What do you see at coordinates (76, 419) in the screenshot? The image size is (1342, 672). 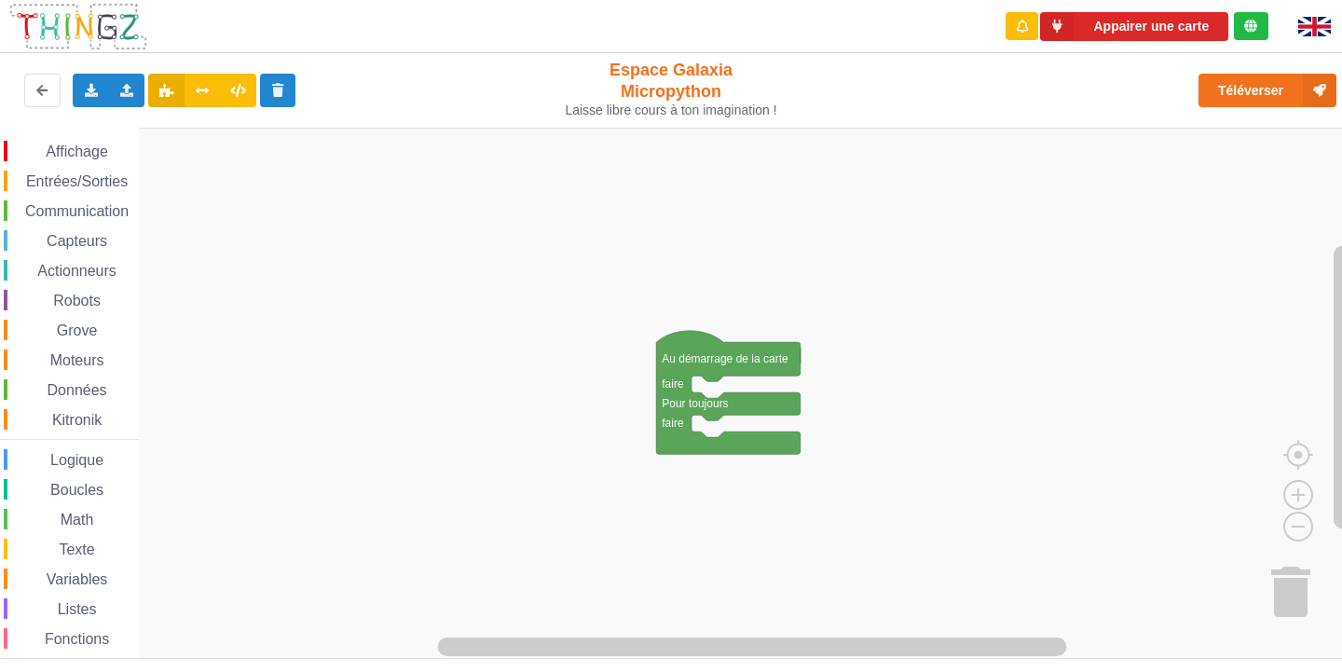 I see `span: Kitronik` at bounding box center [76, 419].